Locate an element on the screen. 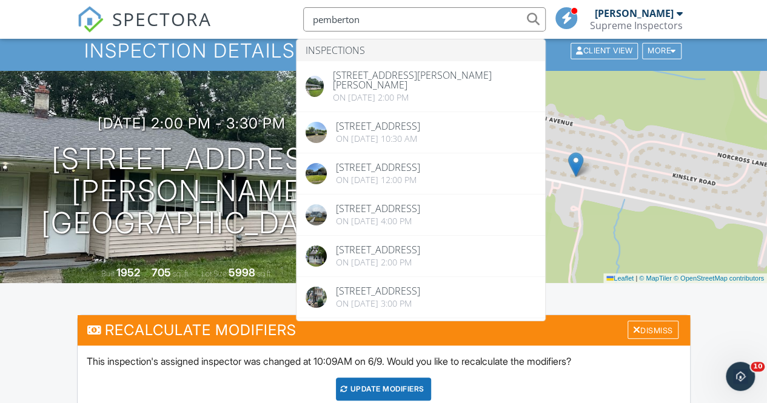  span: Lot Size is located at coordinates (214, 274).